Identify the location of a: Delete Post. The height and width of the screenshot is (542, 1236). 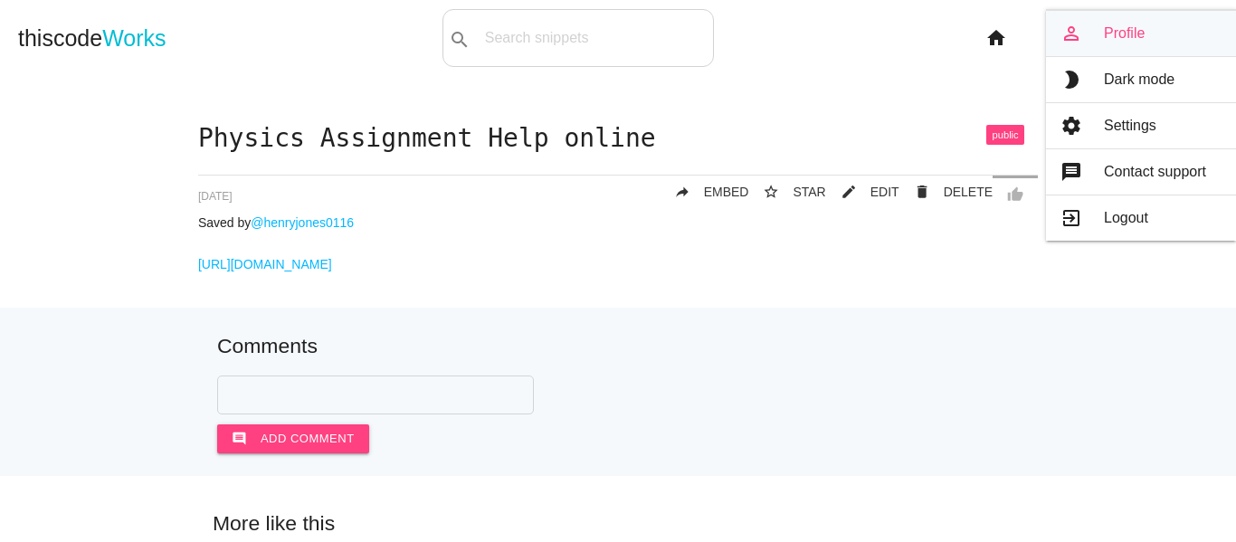
(945, 192).